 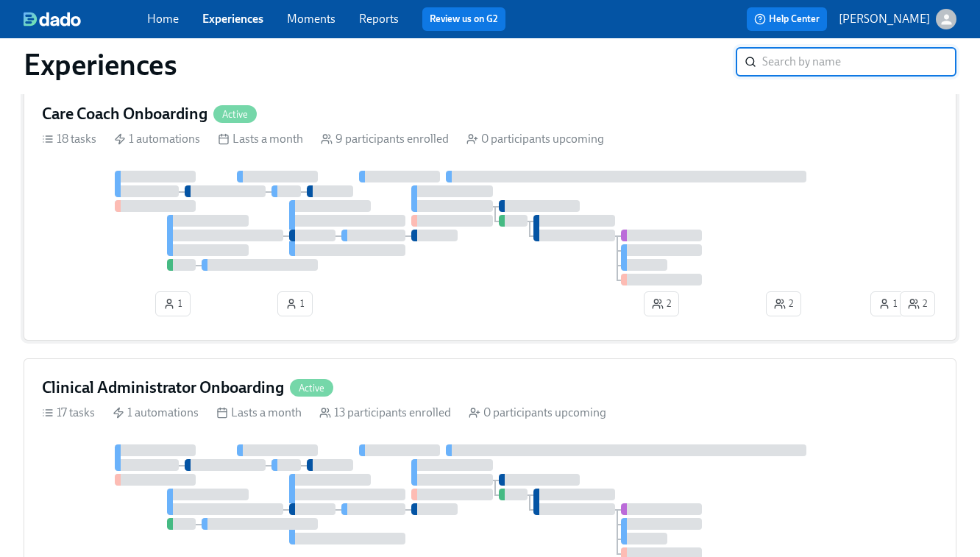 I want to click on a: Review us on G2, so click(x=464, y=19).